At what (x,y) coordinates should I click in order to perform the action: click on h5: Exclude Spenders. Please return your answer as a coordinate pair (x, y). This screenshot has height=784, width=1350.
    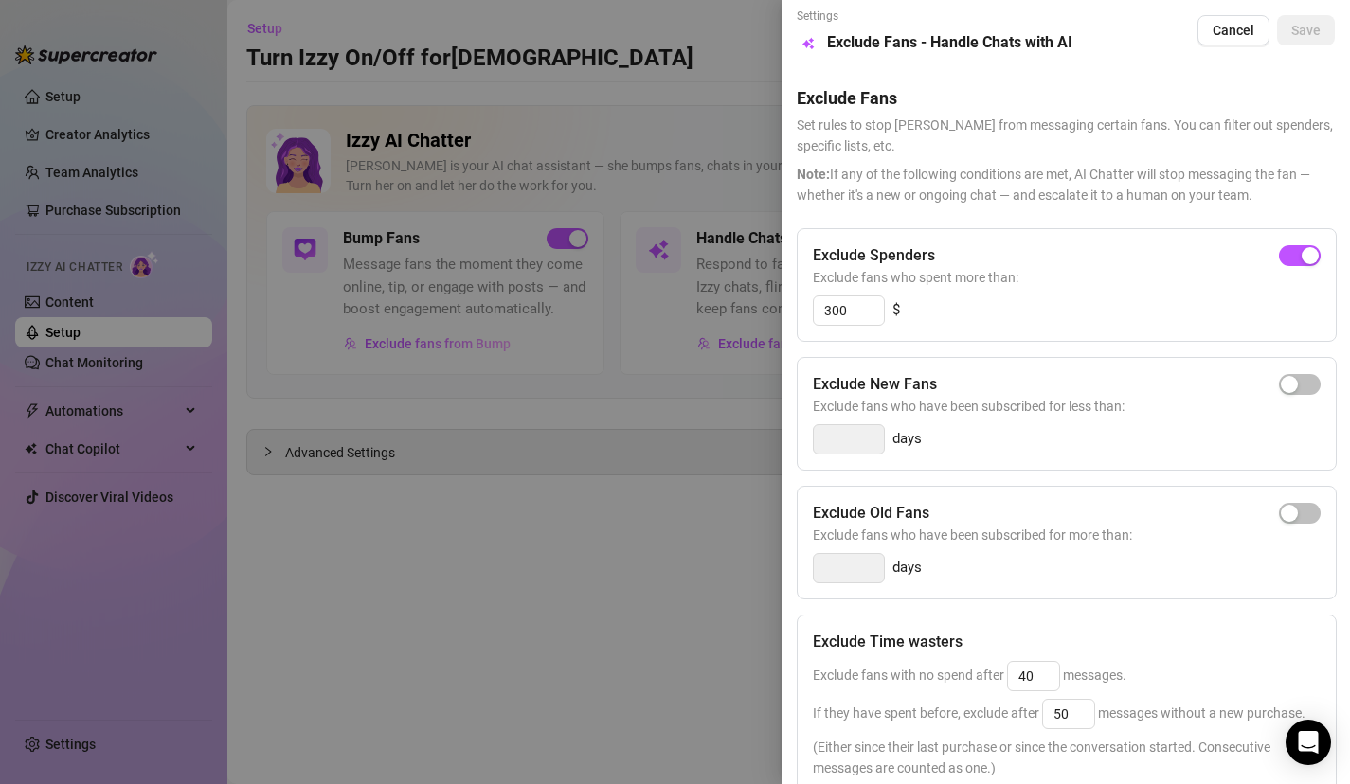
    Looking at the image, I should click on (873, 256).